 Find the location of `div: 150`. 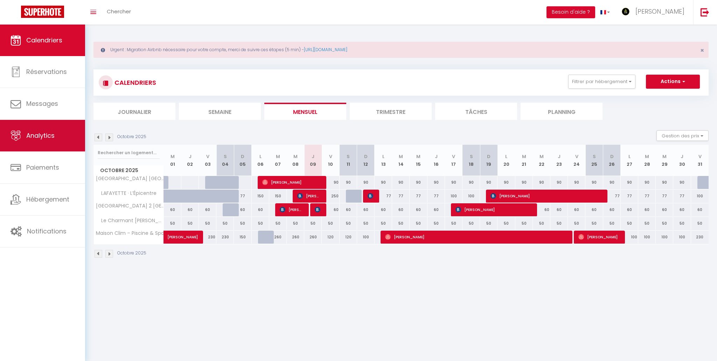

div: 150 is located at coordinates (261, 196).